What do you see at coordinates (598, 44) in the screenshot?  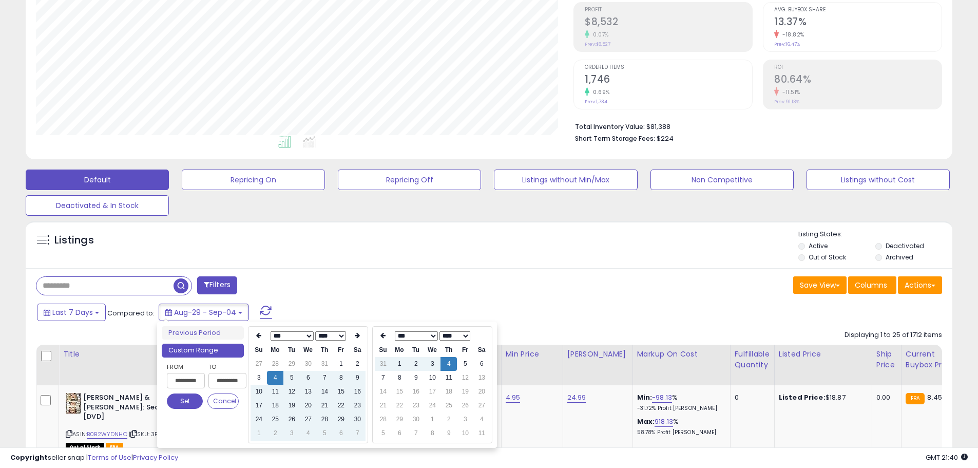 I see `small: Prev: $8,527` at bounding box center [598, 44].